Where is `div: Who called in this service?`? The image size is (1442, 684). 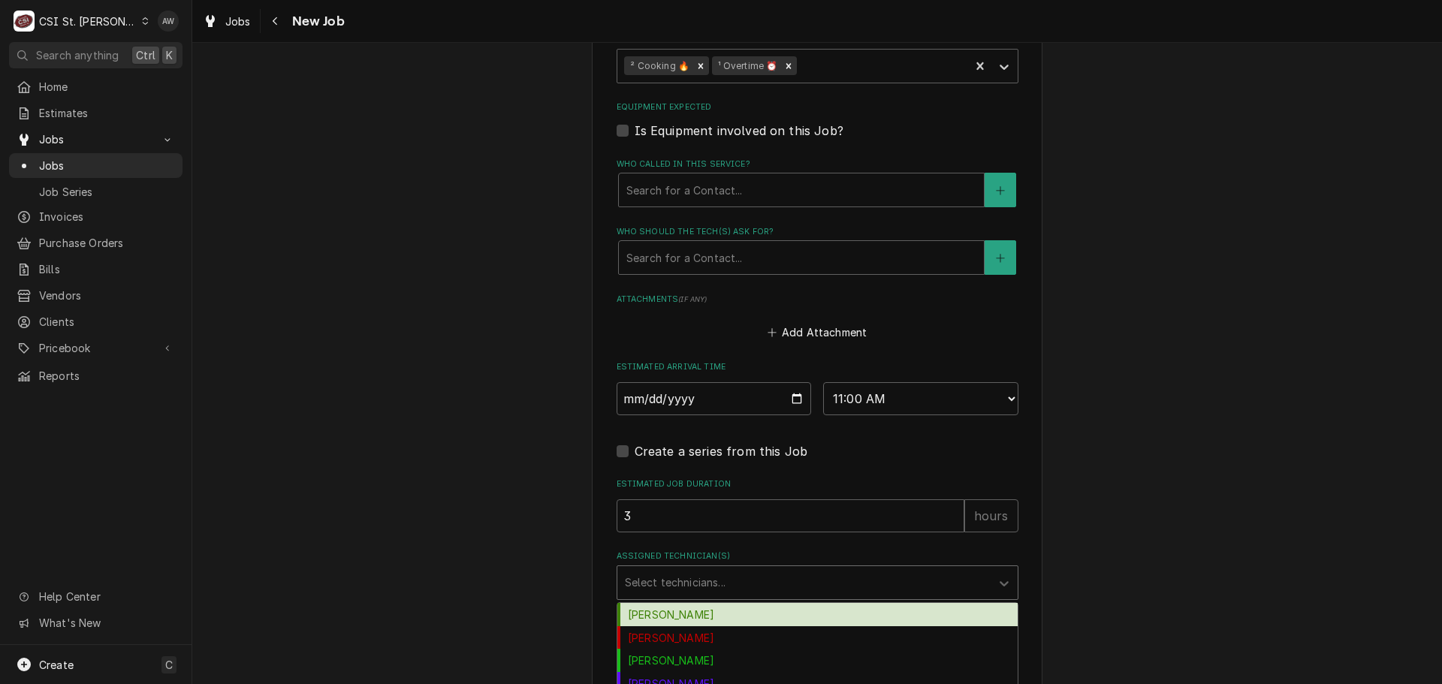 div: Who called in this service? is located at coordinates (817, 182).